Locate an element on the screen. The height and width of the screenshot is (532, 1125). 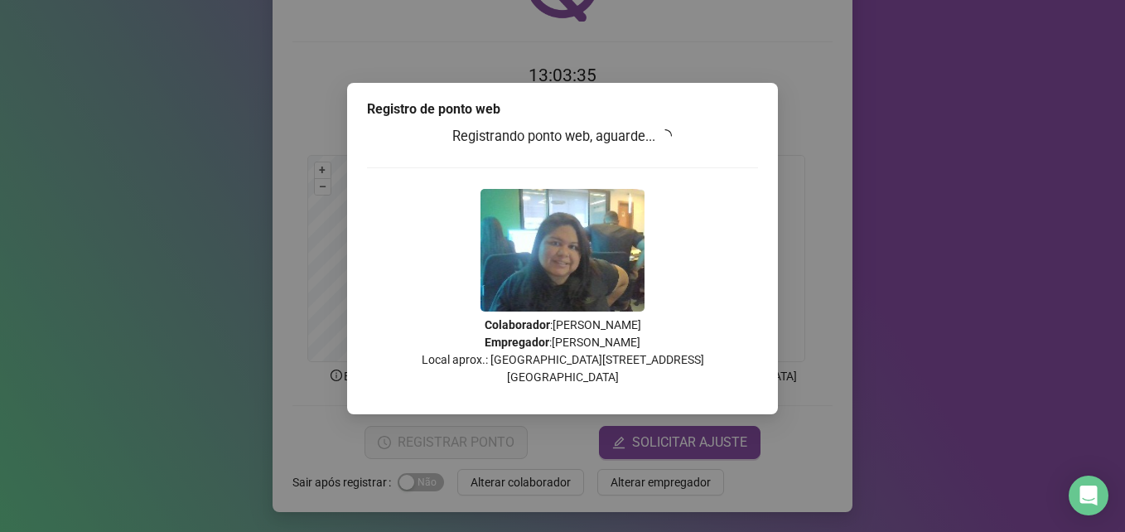
span: loading is located at coordinates (665, 136).